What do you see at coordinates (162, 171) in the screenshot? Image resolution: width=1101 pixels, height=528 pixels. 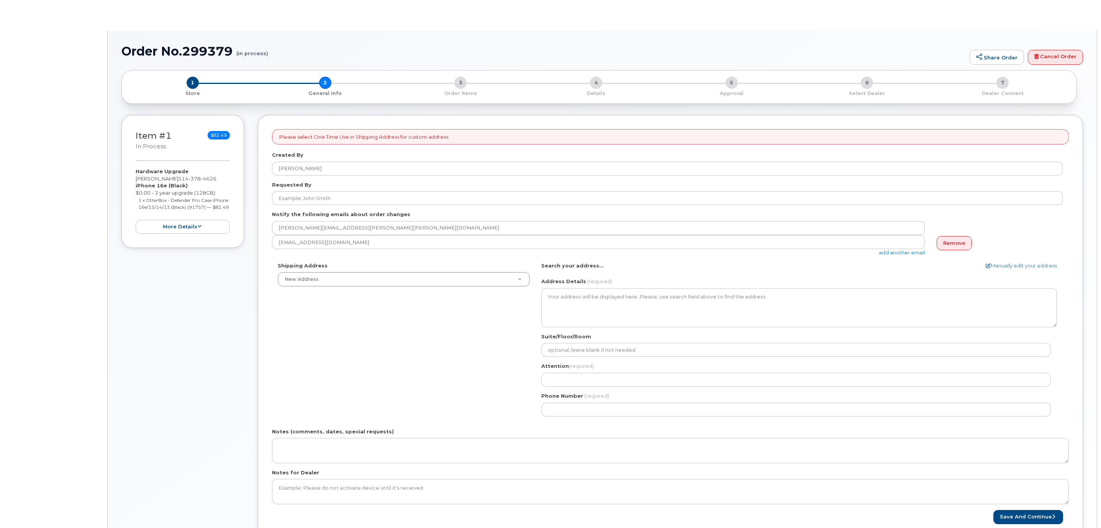 I see `strong: Hardware Upgrade` at bounding box center [162, 171].